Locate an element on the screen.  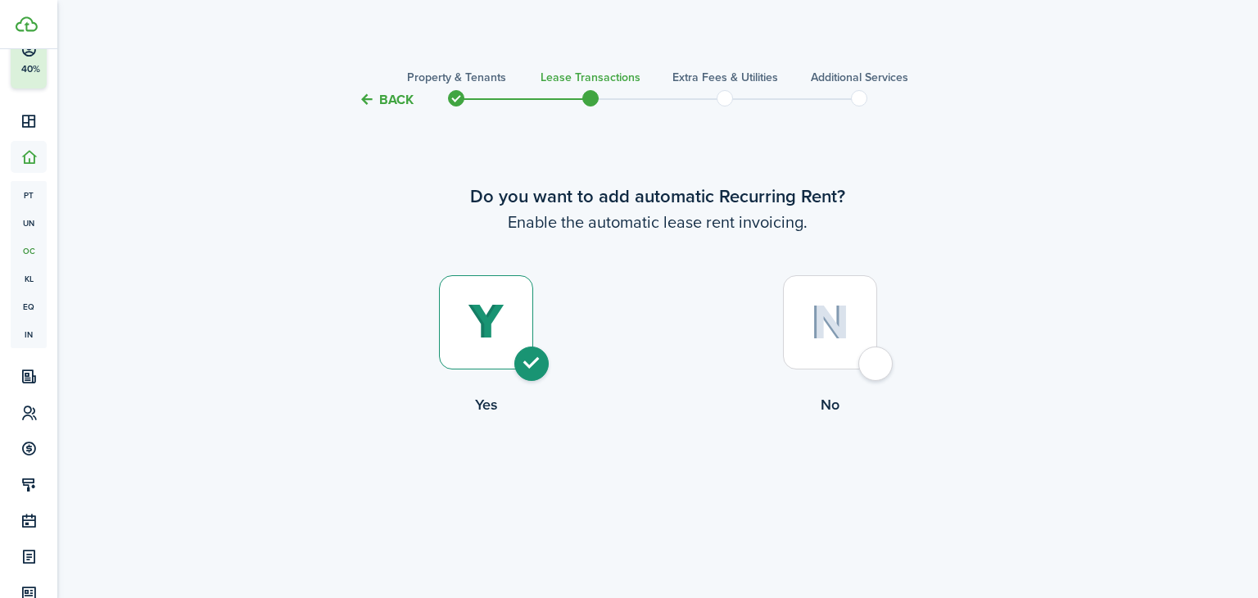
a: un is located at coordinates (29, 223).